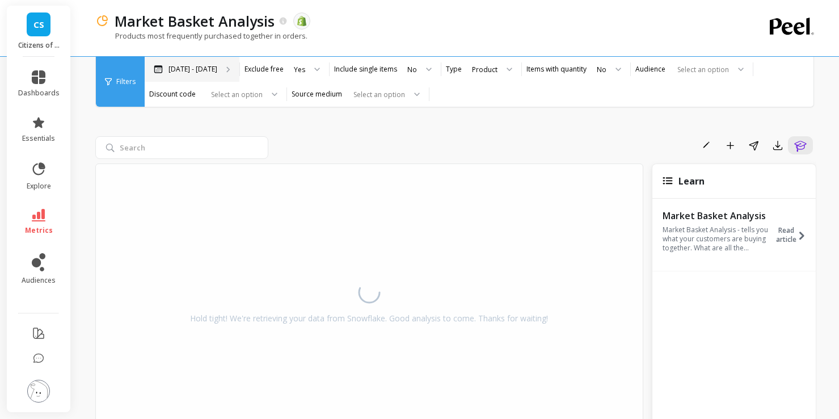 Image resolution: width=839 pixels, height=419 pixels. Describe the element at coordinates (692, 181) in the screenshot. I see `span: Learn` at that location.